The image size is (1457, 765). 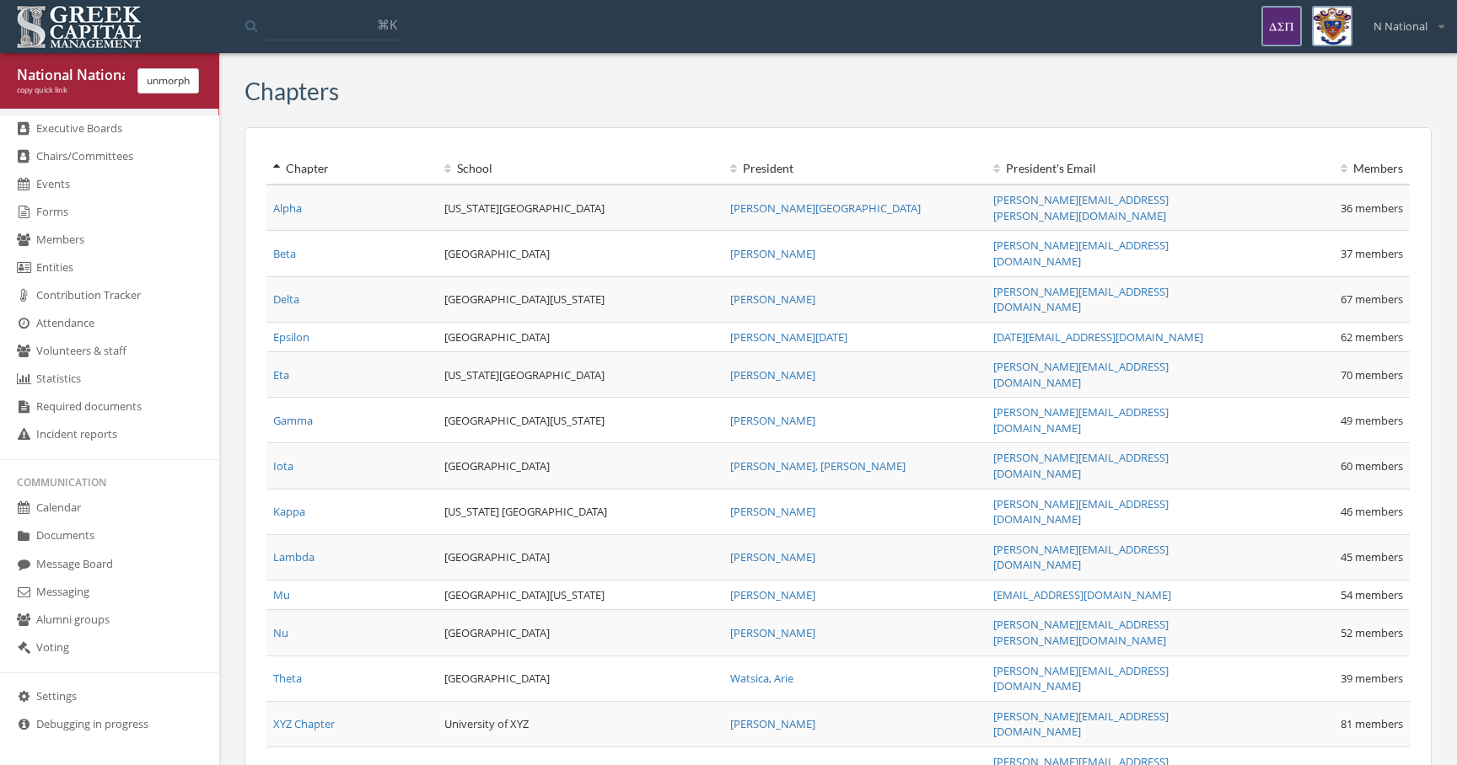 I want to click on div: Chapter, so click(x=352, y=169).